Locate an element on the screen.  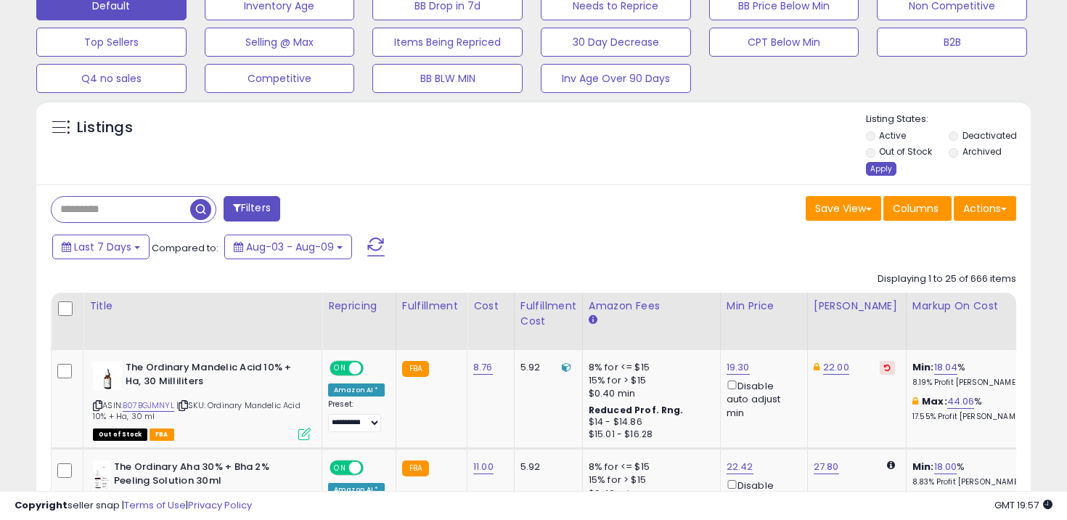
div: Apply is located at coordinates (881, 168).